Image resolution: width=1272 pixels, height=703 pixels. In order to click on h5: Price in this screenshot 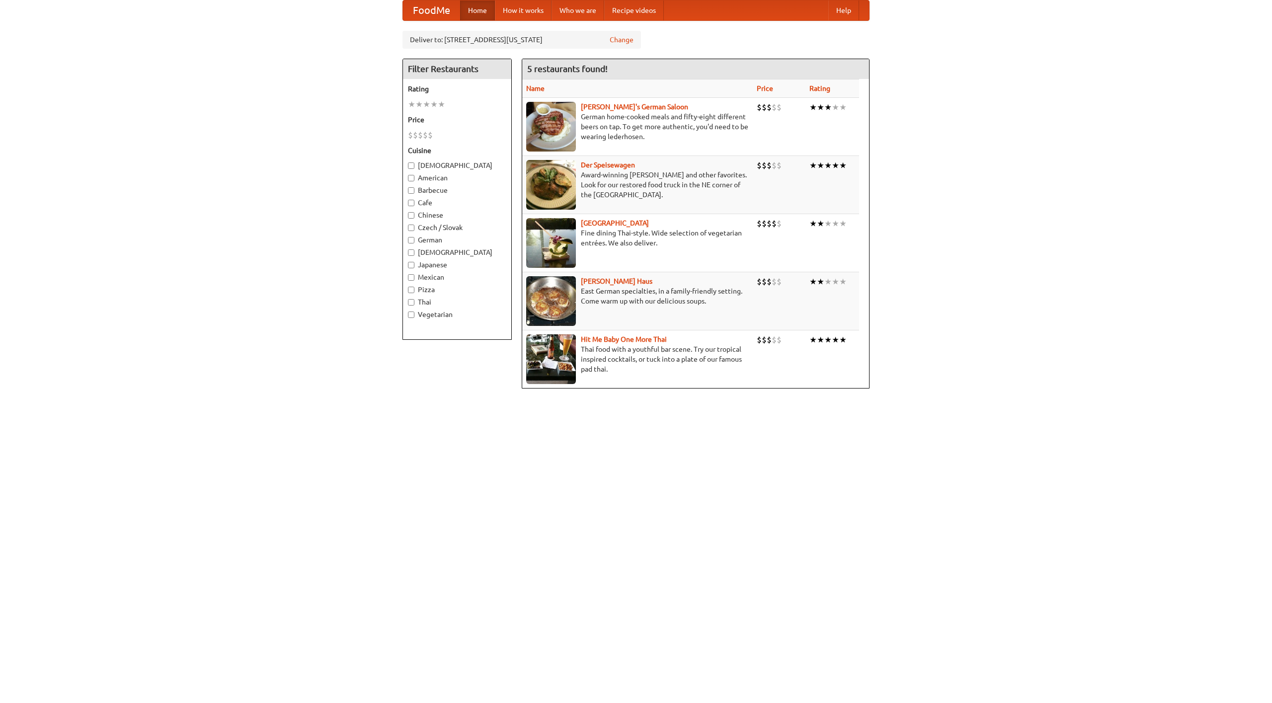, I will do `click(457, 120)`.